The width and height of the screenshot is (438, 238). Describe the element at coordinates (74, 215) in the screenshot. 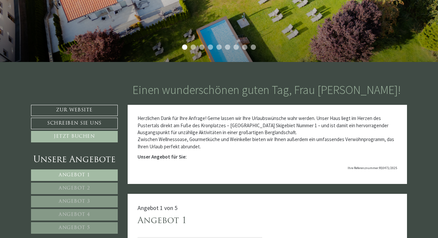

I see `span: Angebot 4` at that location.